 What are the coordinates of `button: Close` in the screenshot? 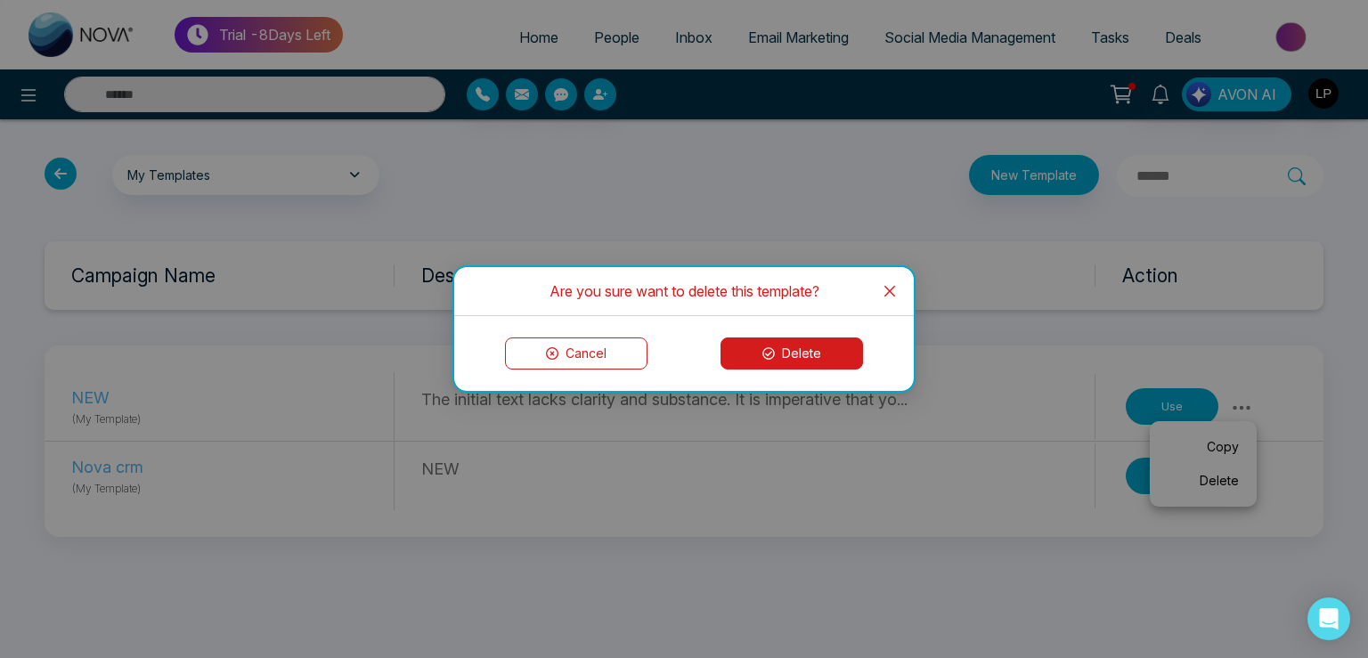 It's located at (890, 291).